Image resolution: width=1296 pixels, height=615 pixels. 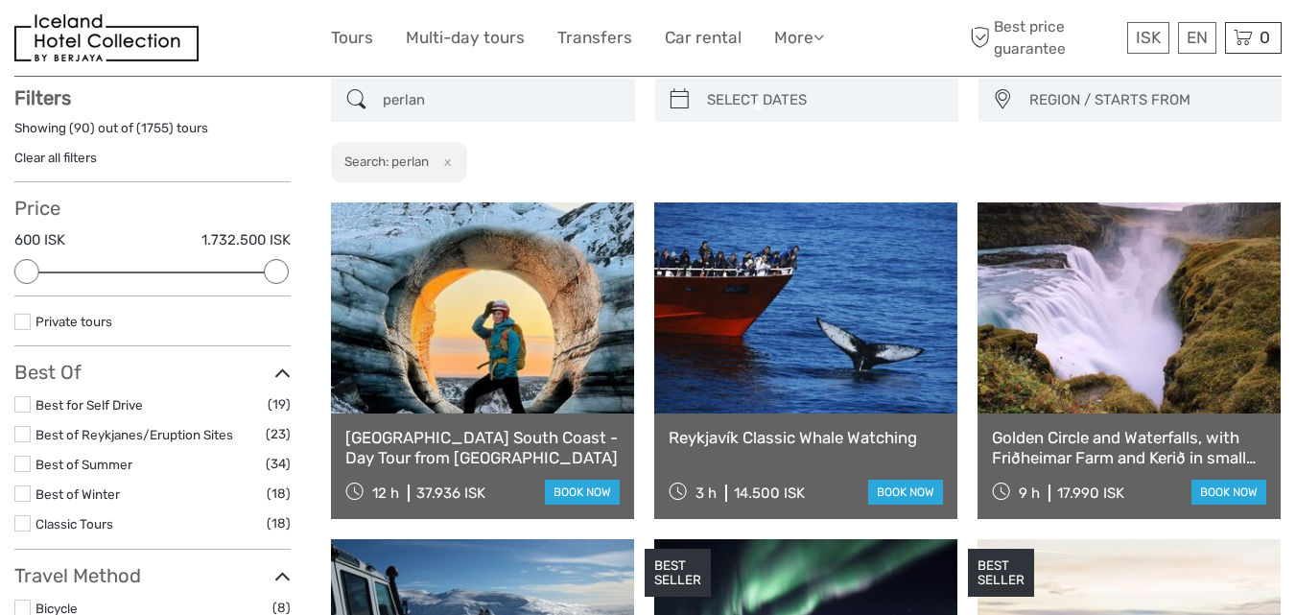 What do you see at coordinates (42, 98) in the screenshot?
I see `strong: Filters` at bounding box center [42, 98].